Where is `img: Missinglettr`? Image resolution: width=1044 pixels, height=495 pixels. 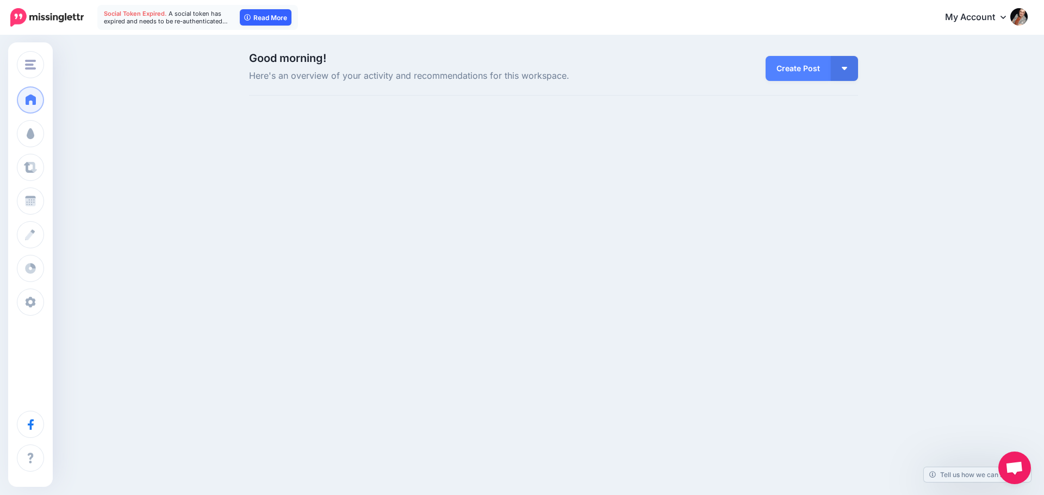 img: Missinglettr is located at coordinates (47, 17).